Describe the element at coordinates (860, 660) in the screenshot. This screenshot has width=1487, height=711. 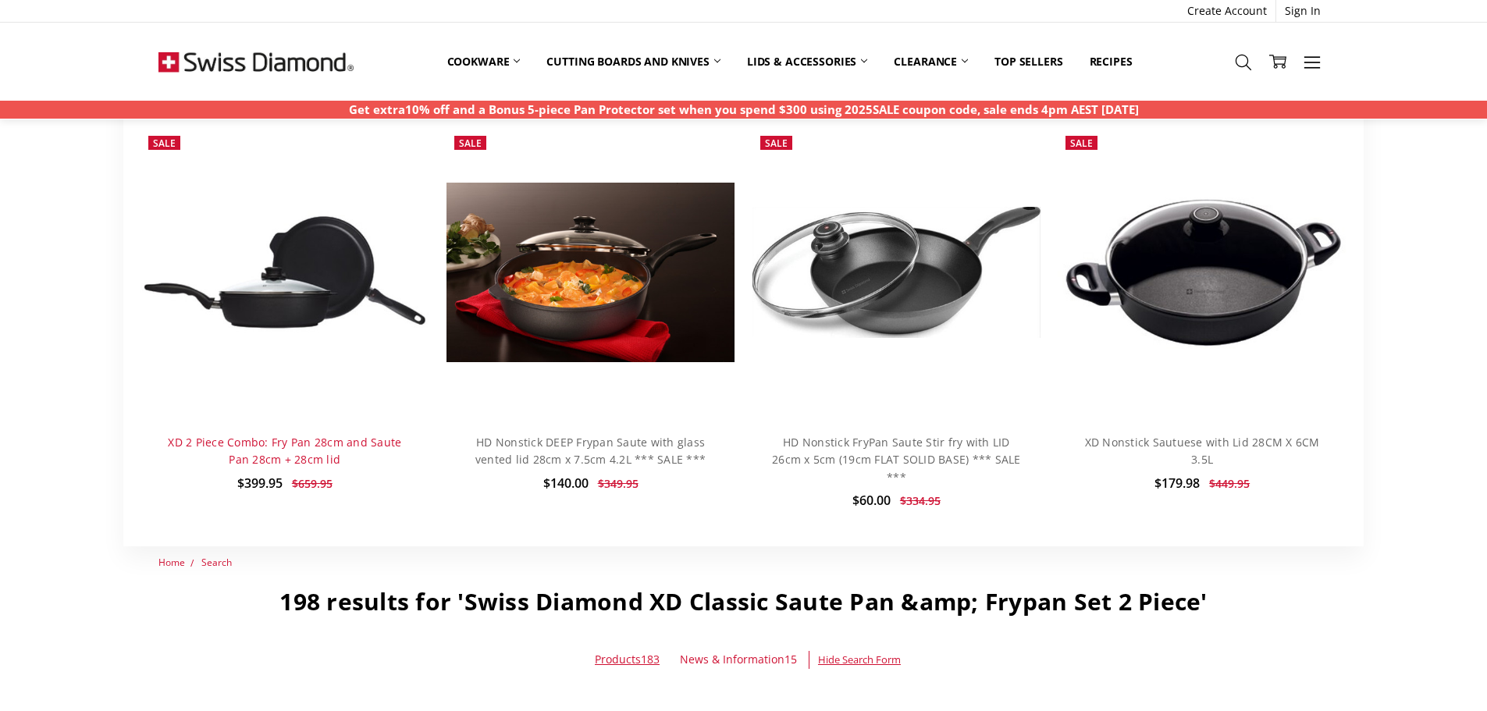
I see `a: Hide Search Form` at that location.